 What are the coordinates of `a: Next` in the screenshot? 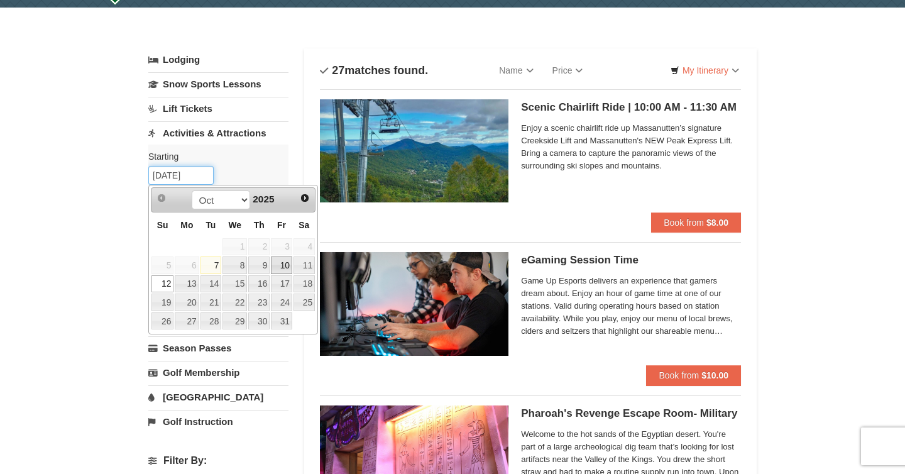 It's located at (305, 198).